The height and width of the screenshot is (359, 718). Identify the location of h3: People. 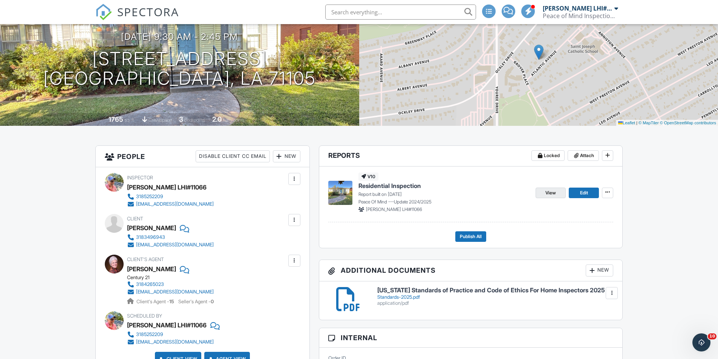
(203, 156).